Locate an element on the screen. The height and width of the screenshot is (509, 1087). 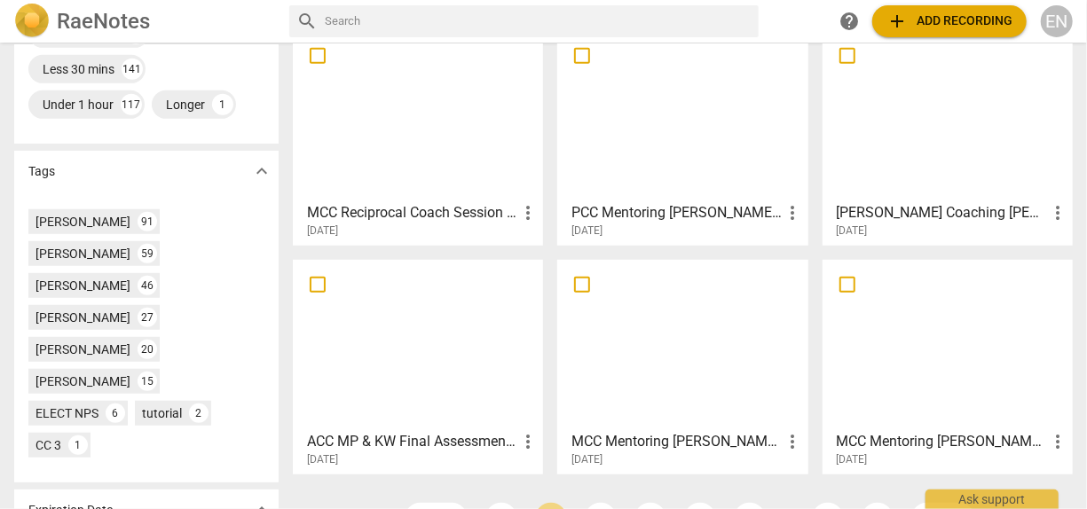
h3: MCC Mentoring MP Rodney F 06_20 #5 is located at coordinates (676, 442).